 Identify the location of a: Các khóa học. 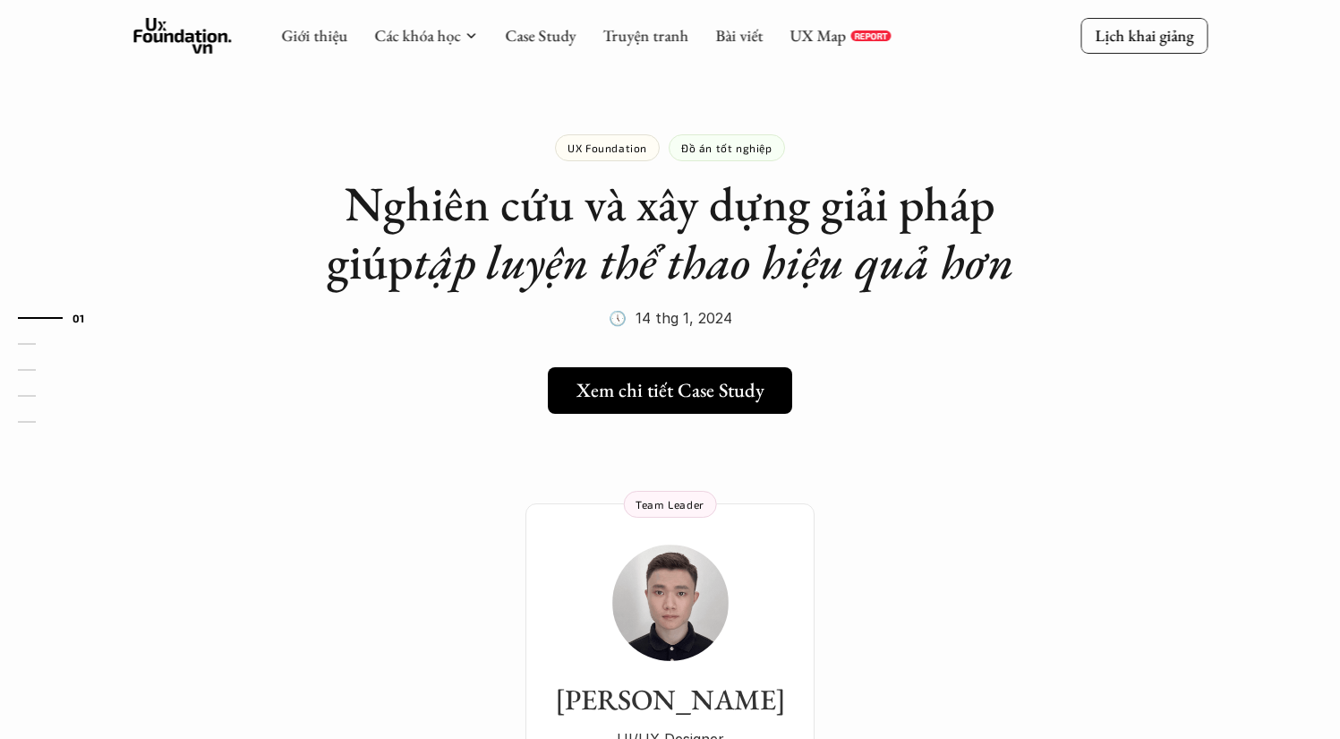
(417, 35).